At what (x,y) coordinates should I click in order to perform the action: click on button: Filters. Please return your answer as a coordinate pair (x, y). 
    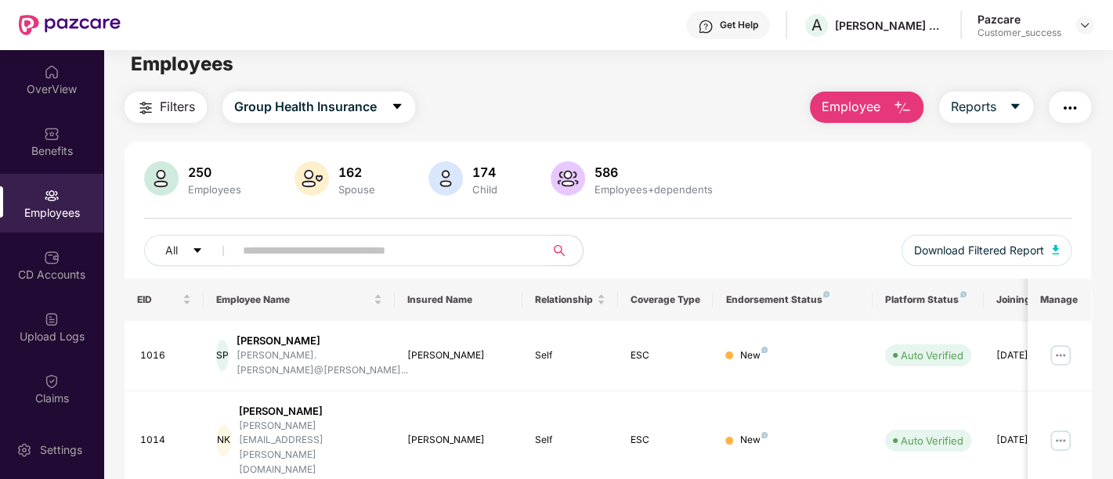
    Looking at the image, I should click on (165, 107).